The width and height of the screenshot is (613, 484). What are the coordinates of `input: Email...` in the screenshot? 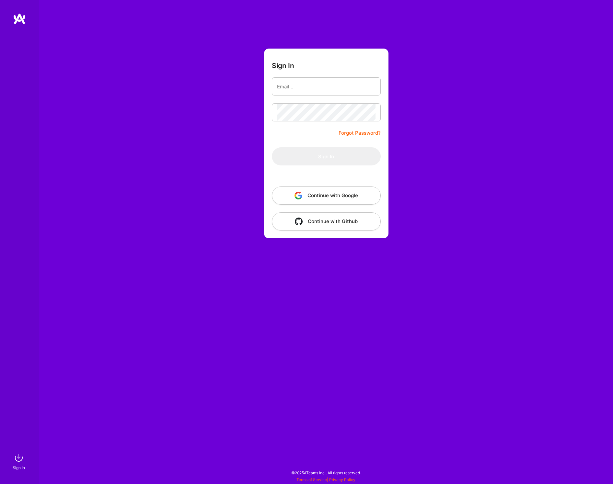 It's located at (326, 86).